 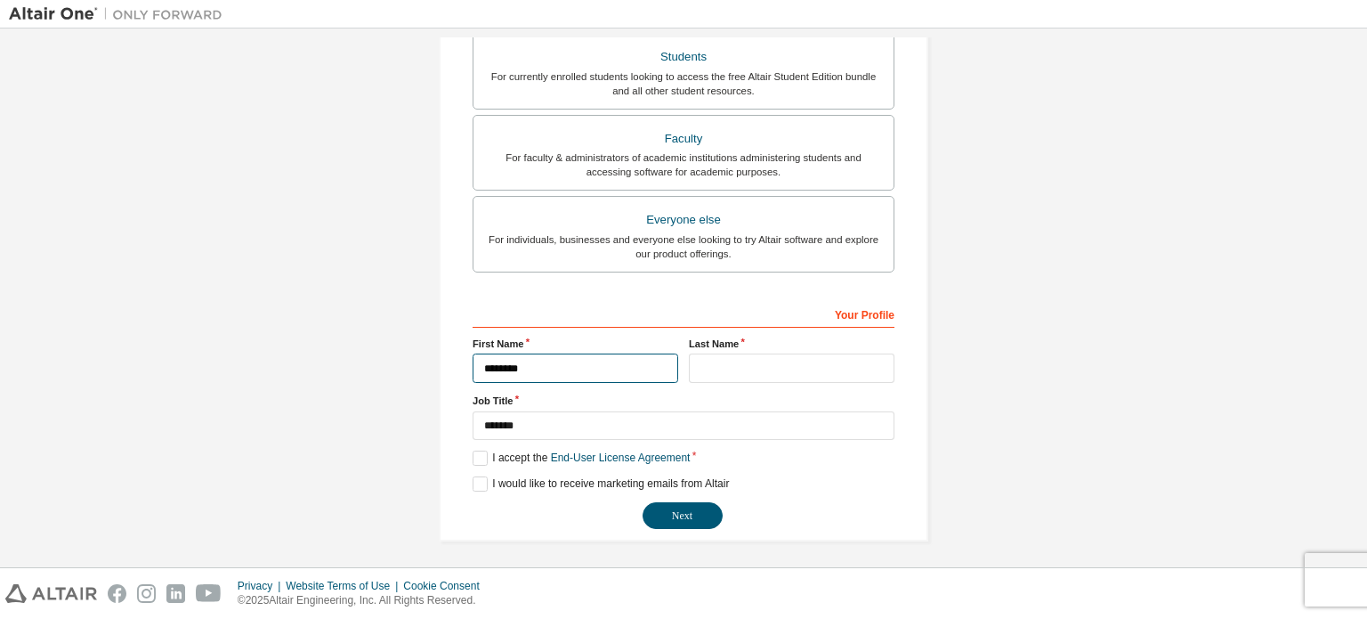 What do you see at coordinates (175, 593) in the screenshot?
I see `img: linkedin.svg` at bounding box center [175, 593].